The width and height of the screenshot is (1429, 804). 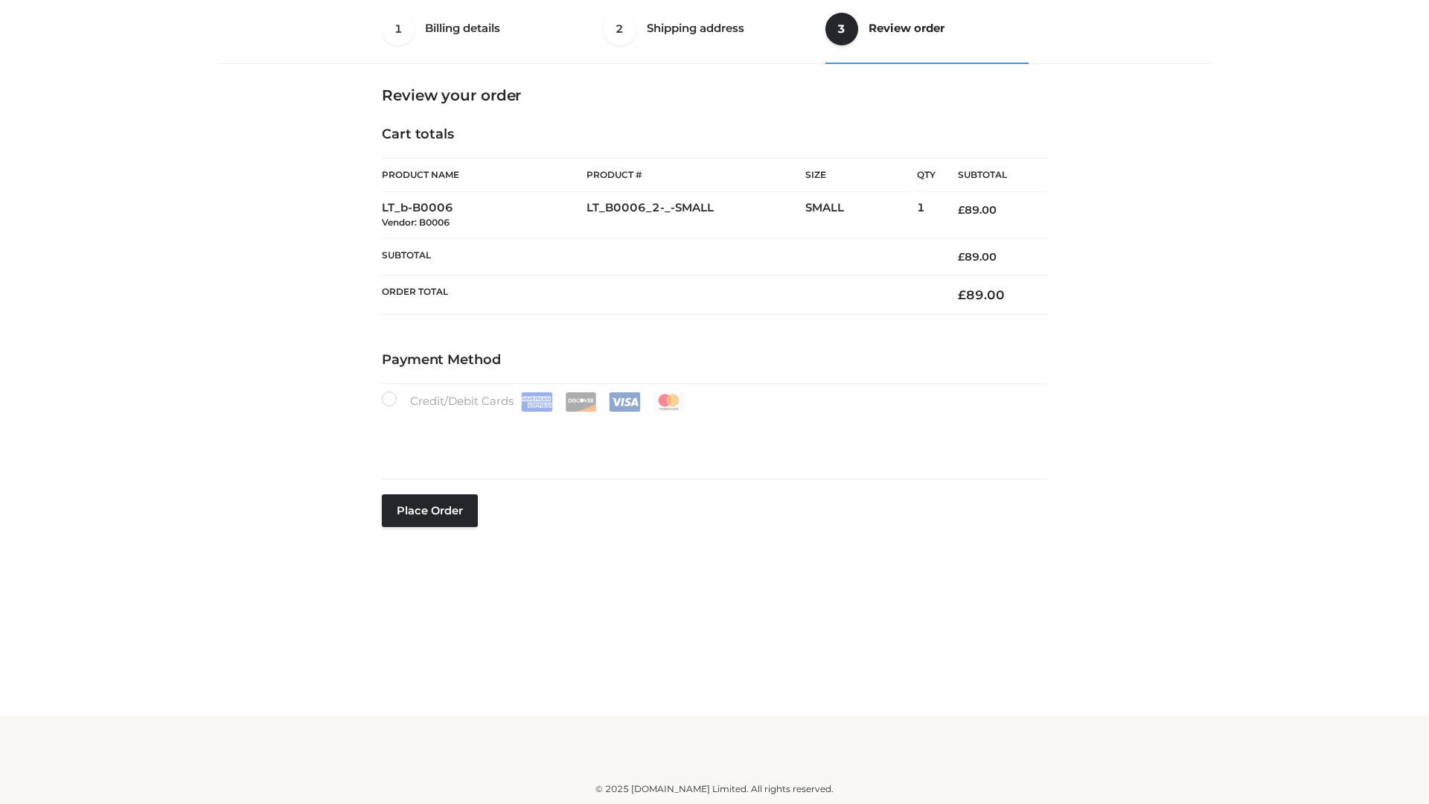 What do you see at coordinates (857, 175) in the screenshot?
I see `th: Size` at bounding box center [857, 175].